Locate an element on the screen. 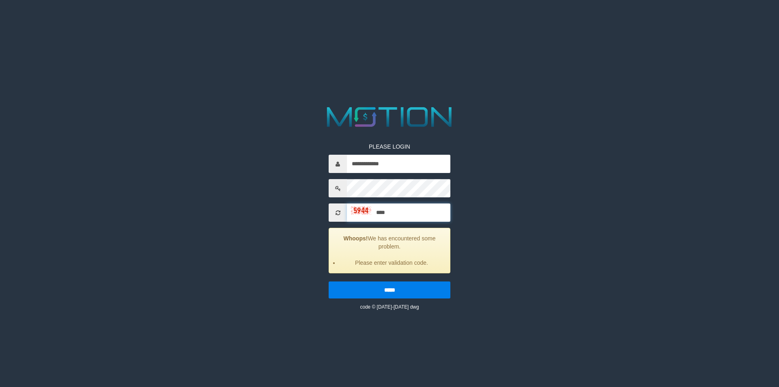 Image resolution: width=779 pixels, height=387 pixels. img: captcha is located at coordinates (361, 210).